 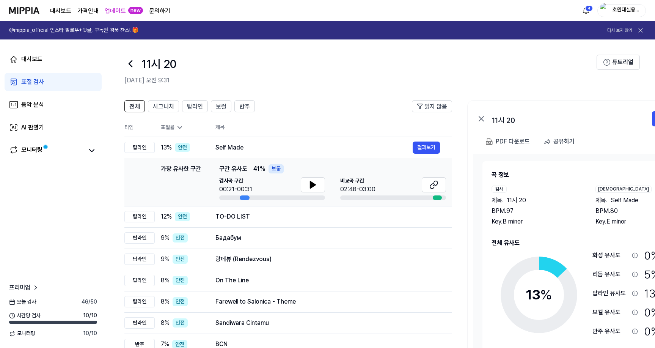 I want to click on a: 음악 분석, so click(x=53, y=105).